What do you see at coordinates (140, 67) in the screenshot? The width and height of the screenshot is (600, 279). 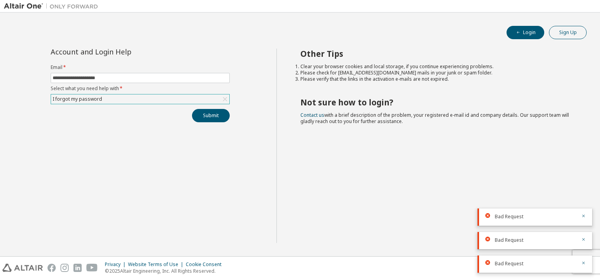 I see `label: Email` at bounding box center [140, 67].